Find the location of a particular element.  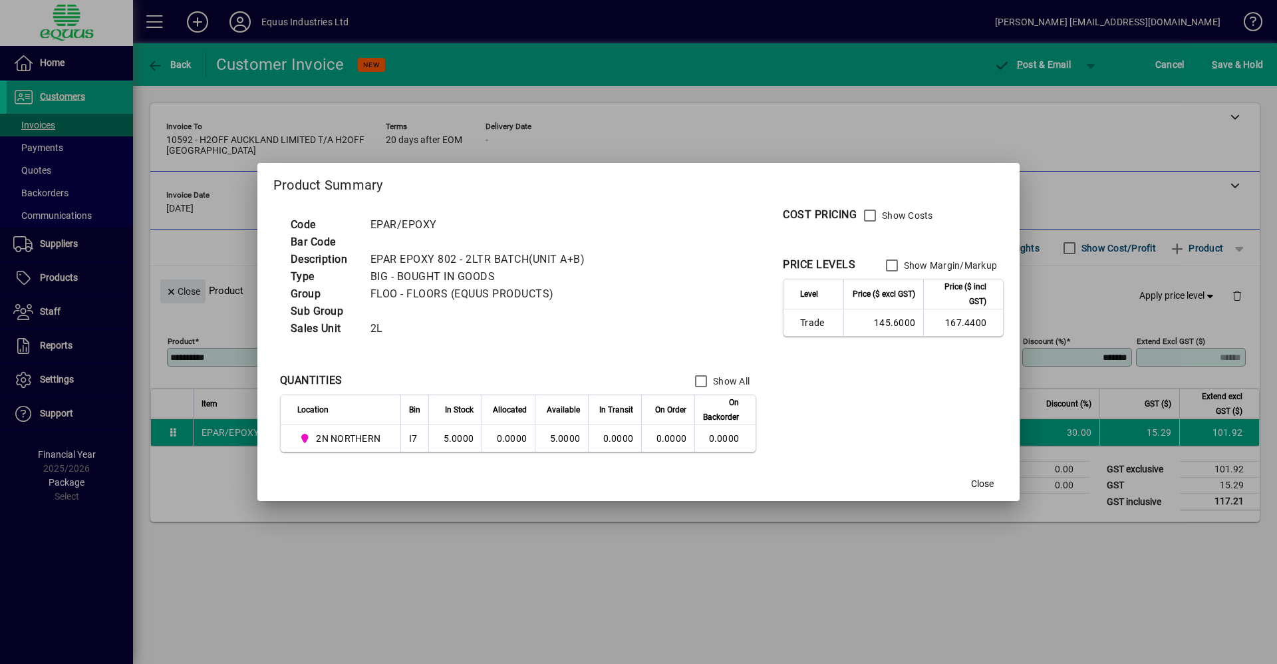

span: In Stock is located at coordinates (459, 410).